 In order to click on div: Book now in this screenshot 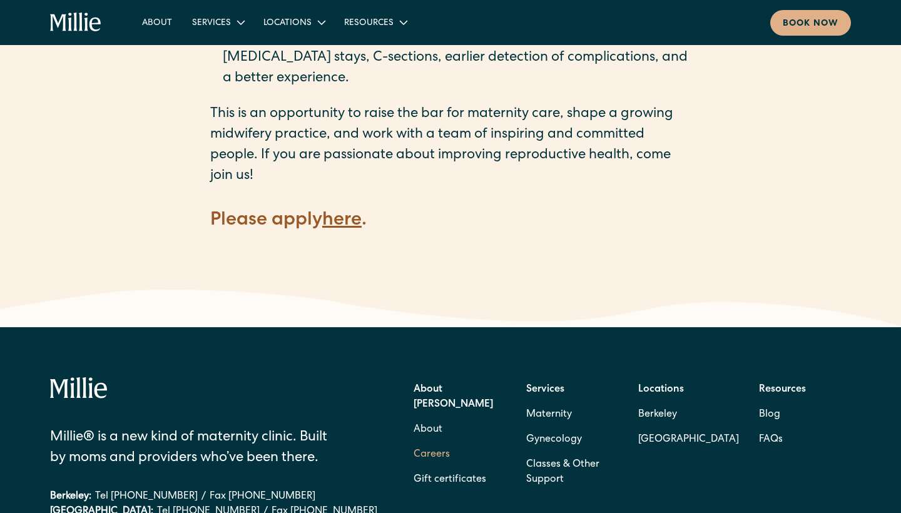, I will do `click(810, 24)`.